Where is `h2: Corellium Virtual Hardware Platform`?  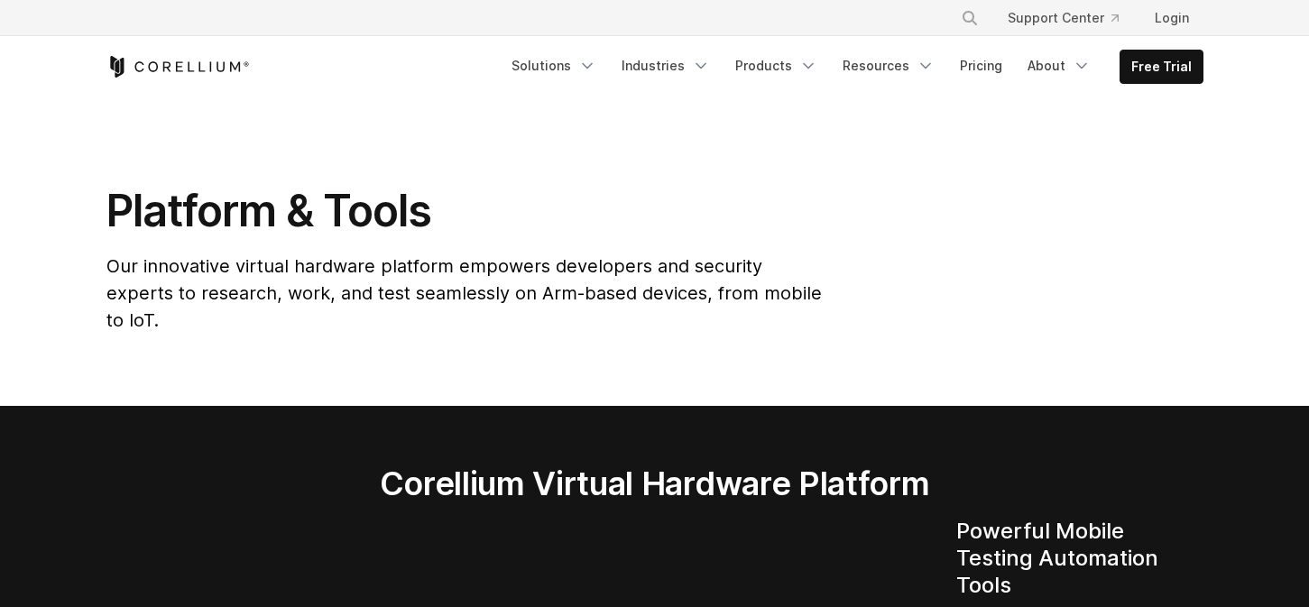
h2: Corellium Virtual Hardware Platform is located at coordinates (654, 484).